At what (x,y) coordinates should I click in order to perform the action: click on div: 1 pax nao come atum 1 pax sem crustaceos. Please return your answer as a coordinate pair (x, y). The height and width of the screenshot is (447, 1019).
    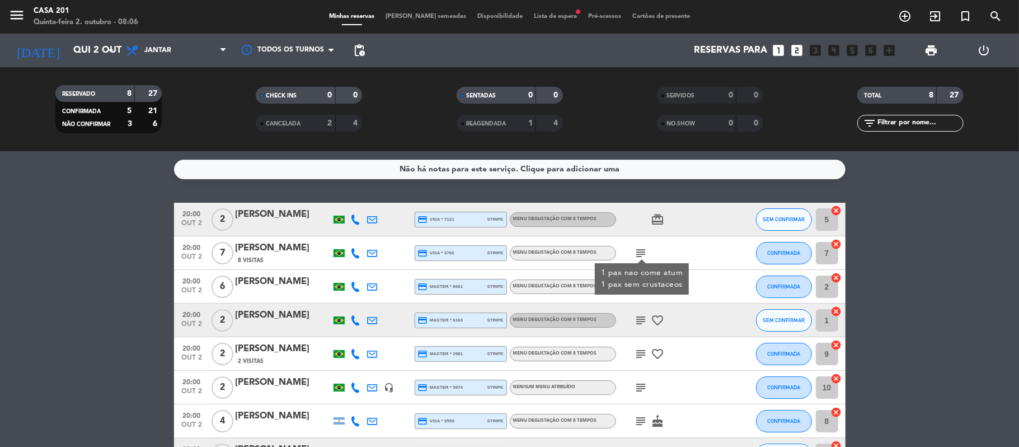
    Looking at the image, I should click on (641, 279).